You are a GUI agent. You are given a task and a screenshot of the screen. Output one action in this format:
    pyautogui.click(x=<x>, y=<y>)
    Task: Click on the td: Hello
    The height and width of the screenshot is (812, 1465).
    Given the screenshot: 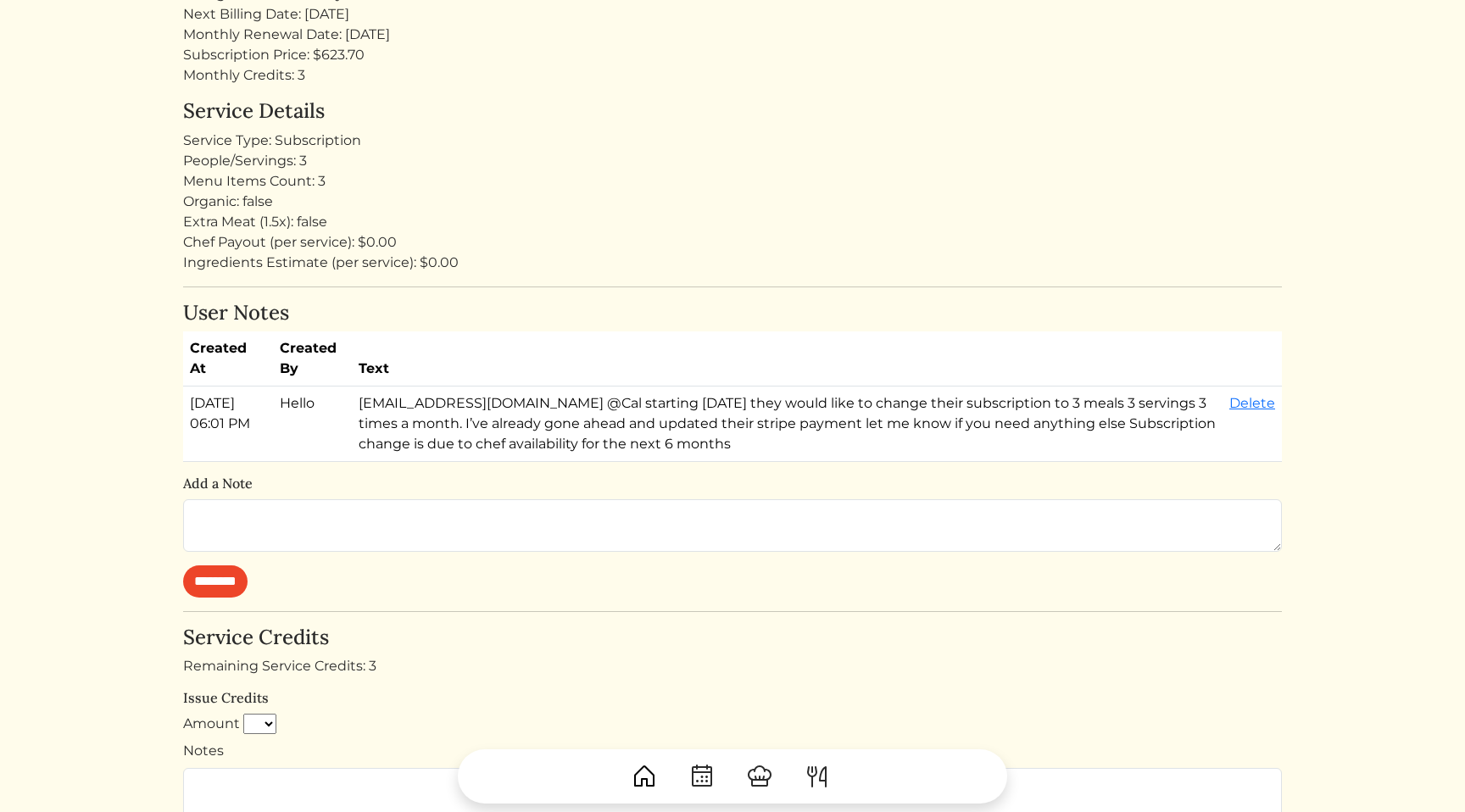 What is the action you would take?
    pyautogui.click(x=312, y=424)
    